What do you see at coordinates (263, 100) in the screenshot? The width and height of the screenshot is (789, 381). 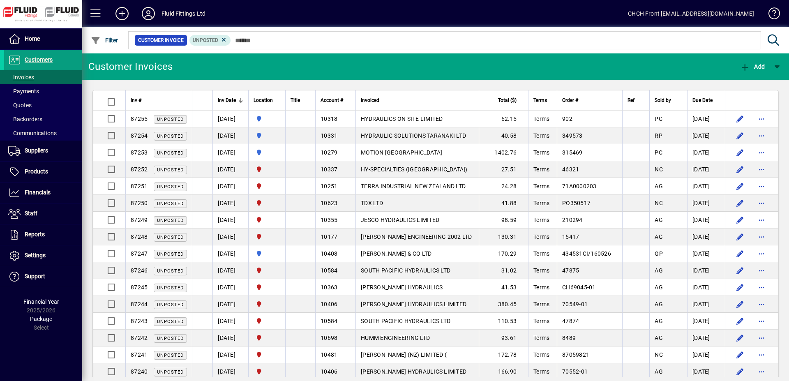 I see `span: Location` at bounding box center [263, 100].